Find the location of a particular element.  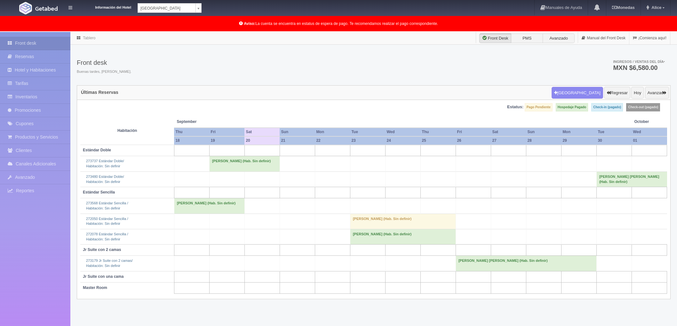

th: 24 is located at coordinates (403, 141).